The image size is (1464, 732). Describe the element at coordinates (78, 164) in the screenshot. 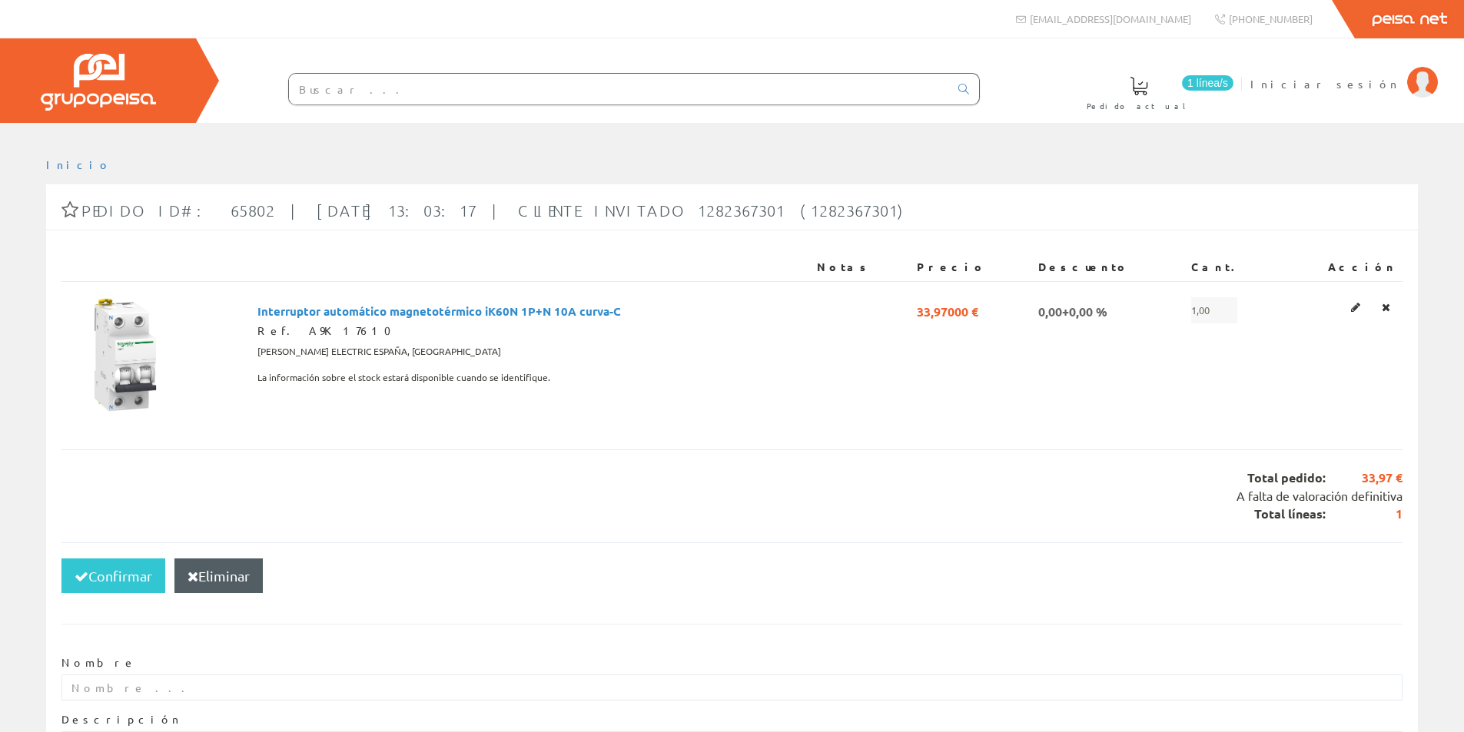

I see `a: Inicio` at that location.